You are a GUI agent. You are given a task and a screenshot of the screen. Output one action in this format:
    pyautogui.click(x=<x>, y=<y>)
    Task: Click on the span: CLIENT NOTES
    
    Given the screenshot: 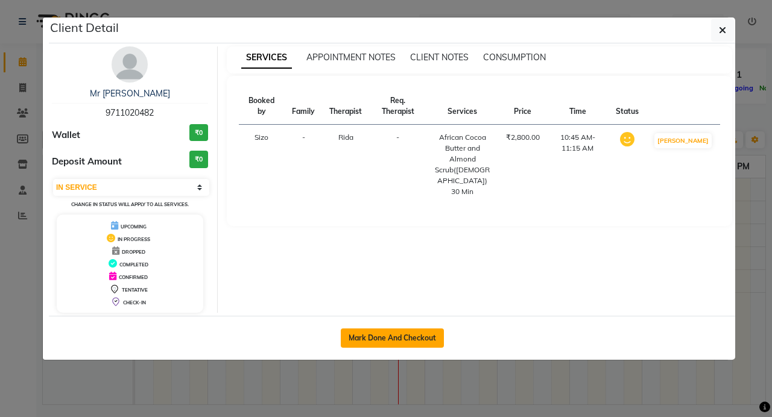 What is the action you would take?
    pyautogui.click(x=439, y=57)
    